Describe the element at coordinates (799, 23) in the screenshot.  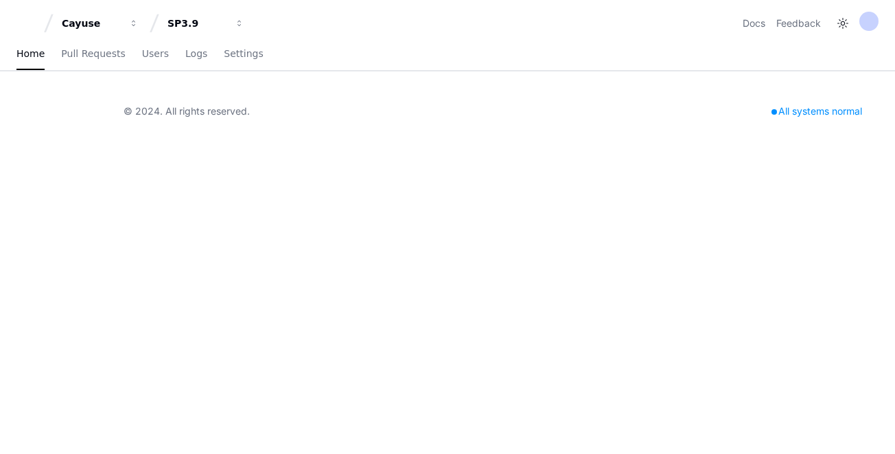
I see `button: Feedback` at that location.